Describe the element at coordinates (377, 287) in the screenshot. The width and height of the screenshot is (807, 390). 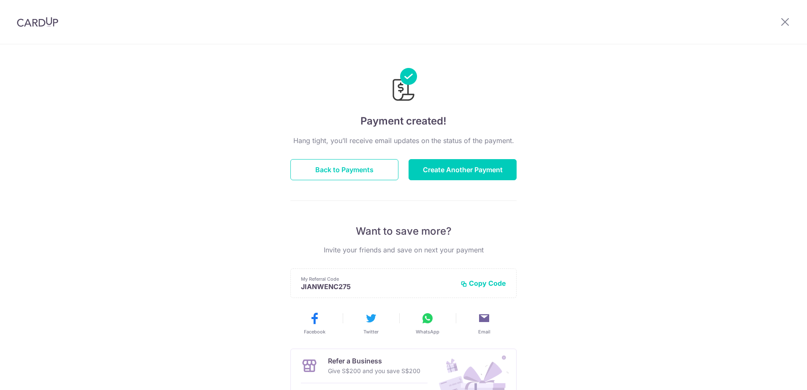
I see `p: JIANWENC275` at that location.